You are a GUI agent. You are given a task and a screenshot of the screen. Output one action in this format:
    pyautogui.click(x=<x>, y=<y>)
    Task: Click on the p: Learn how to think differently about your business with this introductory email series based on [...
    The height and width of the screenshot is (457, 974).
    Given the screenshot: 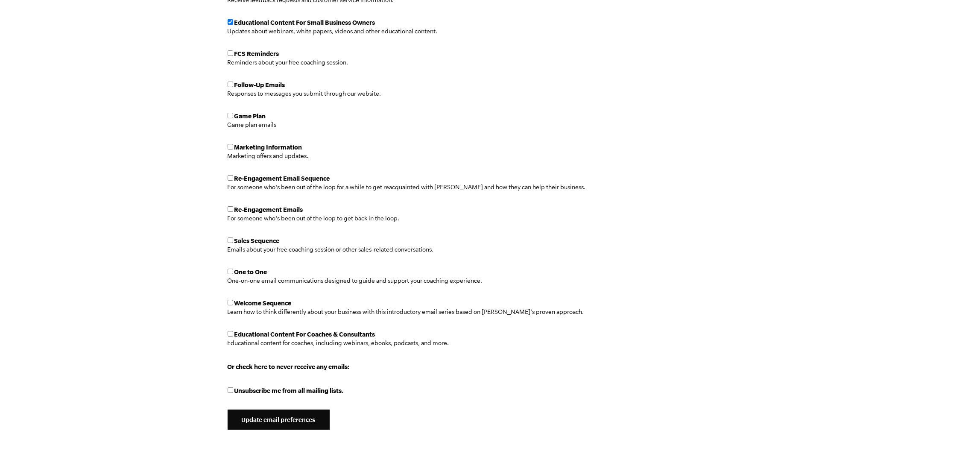 What is the action you would take?
    pyautogui.click(x=406, y=312)
    